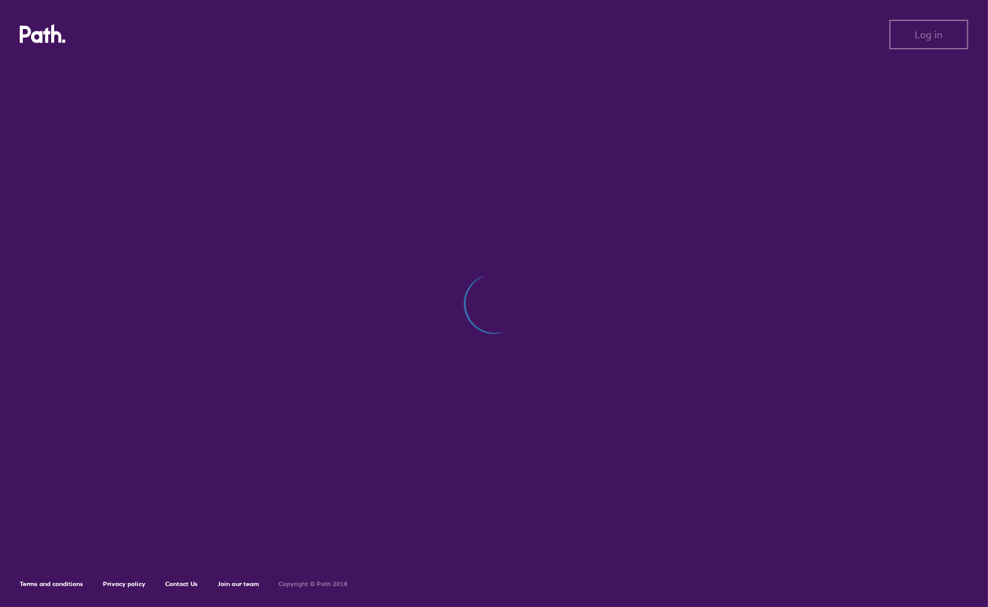 This screenshot has height=607, width=988. Describe the element at coordinates (51, 584) in the screenshot. I see `a: Terms and conditions` at that location.